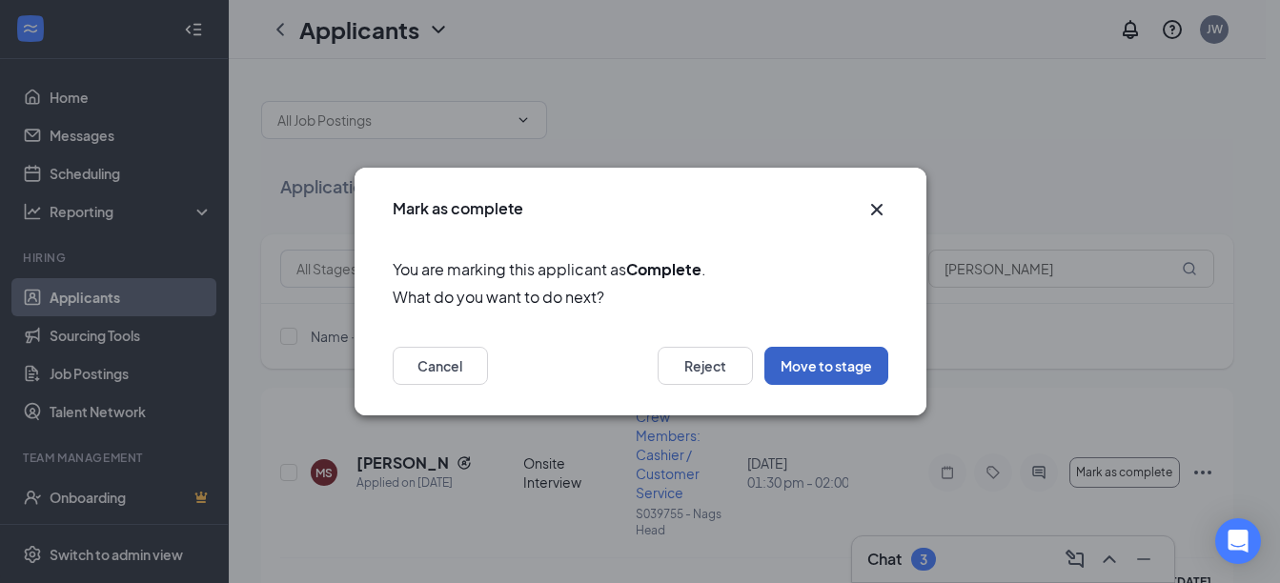 Image resolution: width=1280 pixels, height=583 pixels. What do you see at coordinates (640, 296) in the screenshot?
I see `span: What do you want to do next?` at bounding box center [640, 296].